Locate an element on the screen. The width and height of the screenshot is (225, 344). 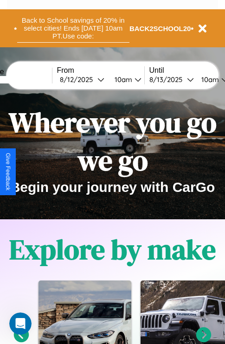
div: Give Feedback is located at coordinates (8, 171).